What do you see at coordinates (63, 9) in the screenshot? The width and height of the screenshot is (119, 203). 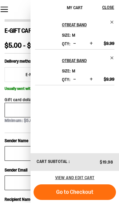 I see `img: Shop Orangetheory` at bounding box center [63, 9].